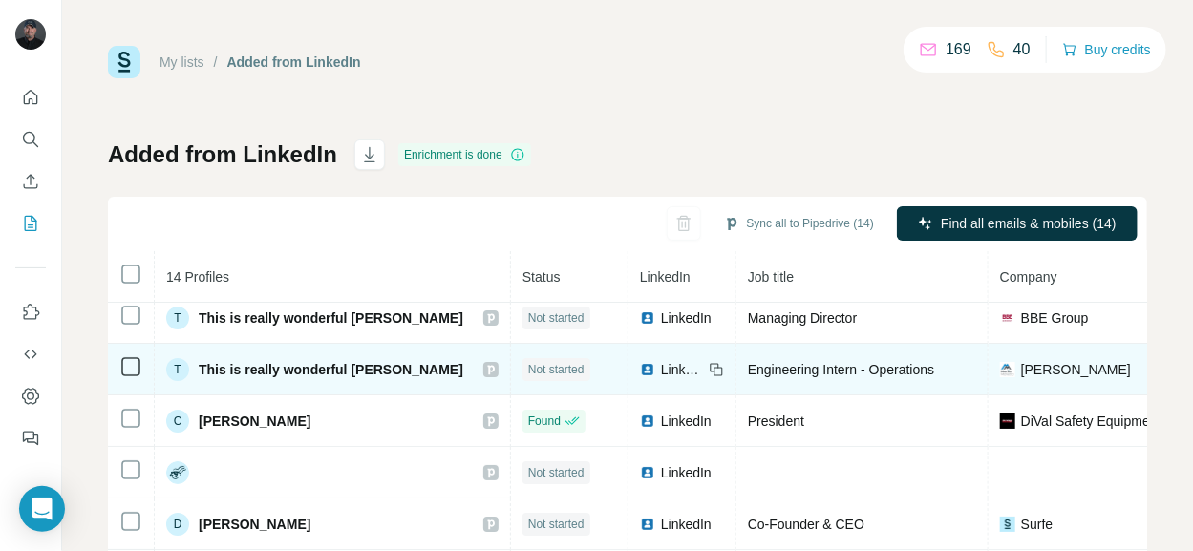 The image size is (1193, 551). I want to click on span: Found, so click(544, 421).